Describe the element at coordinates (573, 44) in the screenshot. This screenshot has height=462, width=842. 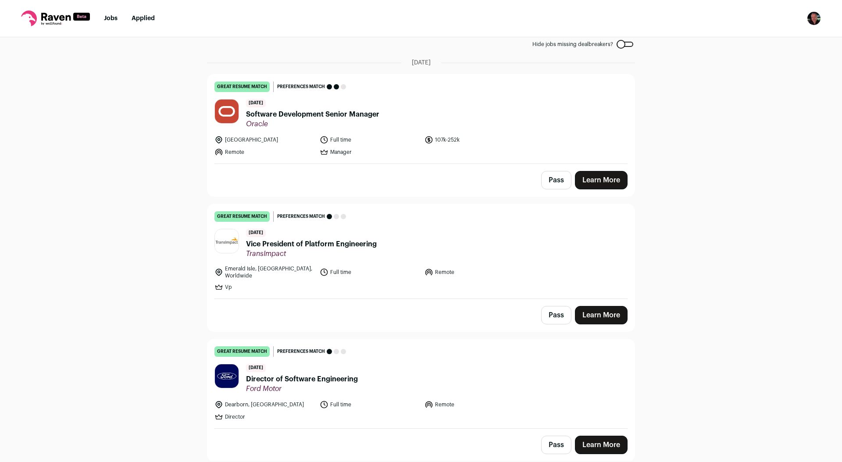
I see `span: Hide jobs missing dealbreakers?` at that location.